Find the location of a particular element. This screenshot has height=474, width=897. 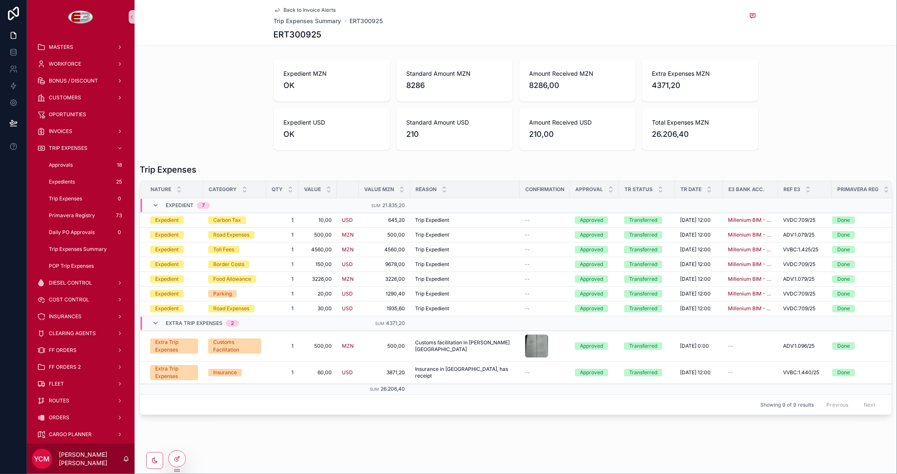

span: 150,00 is located at coordinates (318, 264).